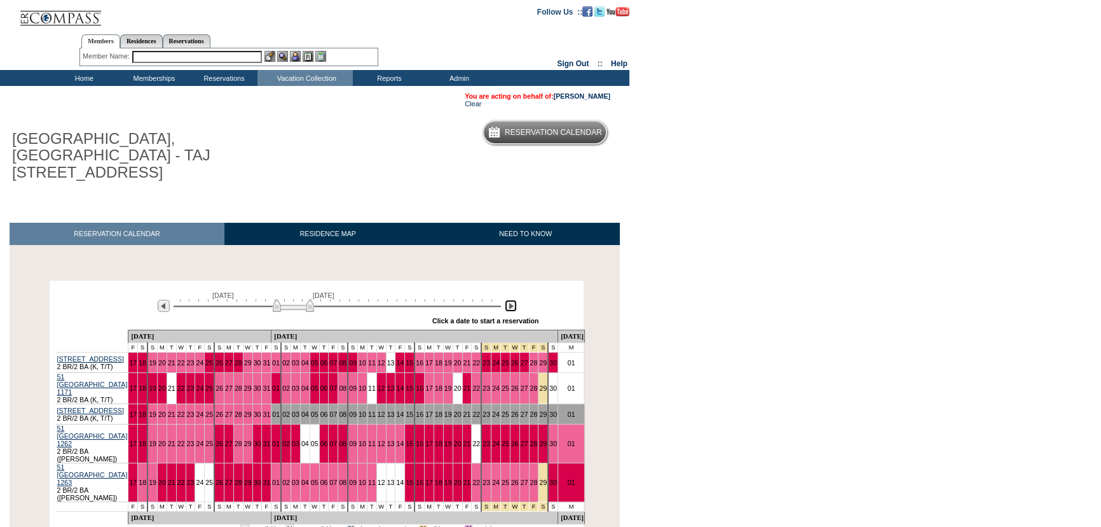  I want to click on span: You are acting on behalf of:, so click(537, 96).